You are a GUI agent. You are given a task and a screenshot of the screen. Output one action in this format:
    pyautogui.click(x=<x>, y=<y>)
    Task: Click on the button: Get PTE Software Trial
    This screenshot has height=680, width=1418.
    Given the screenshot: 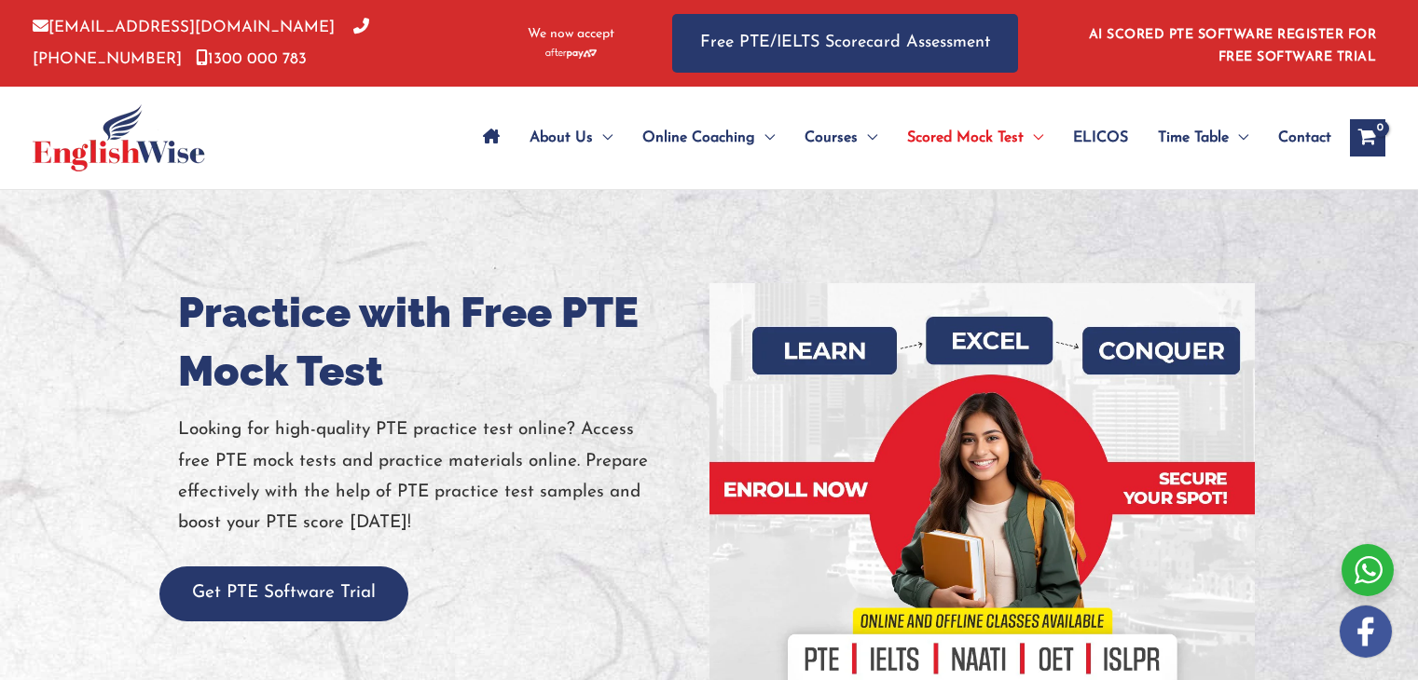 What is the action you would take?
    pyautogui.click(x=283, y=594)
    